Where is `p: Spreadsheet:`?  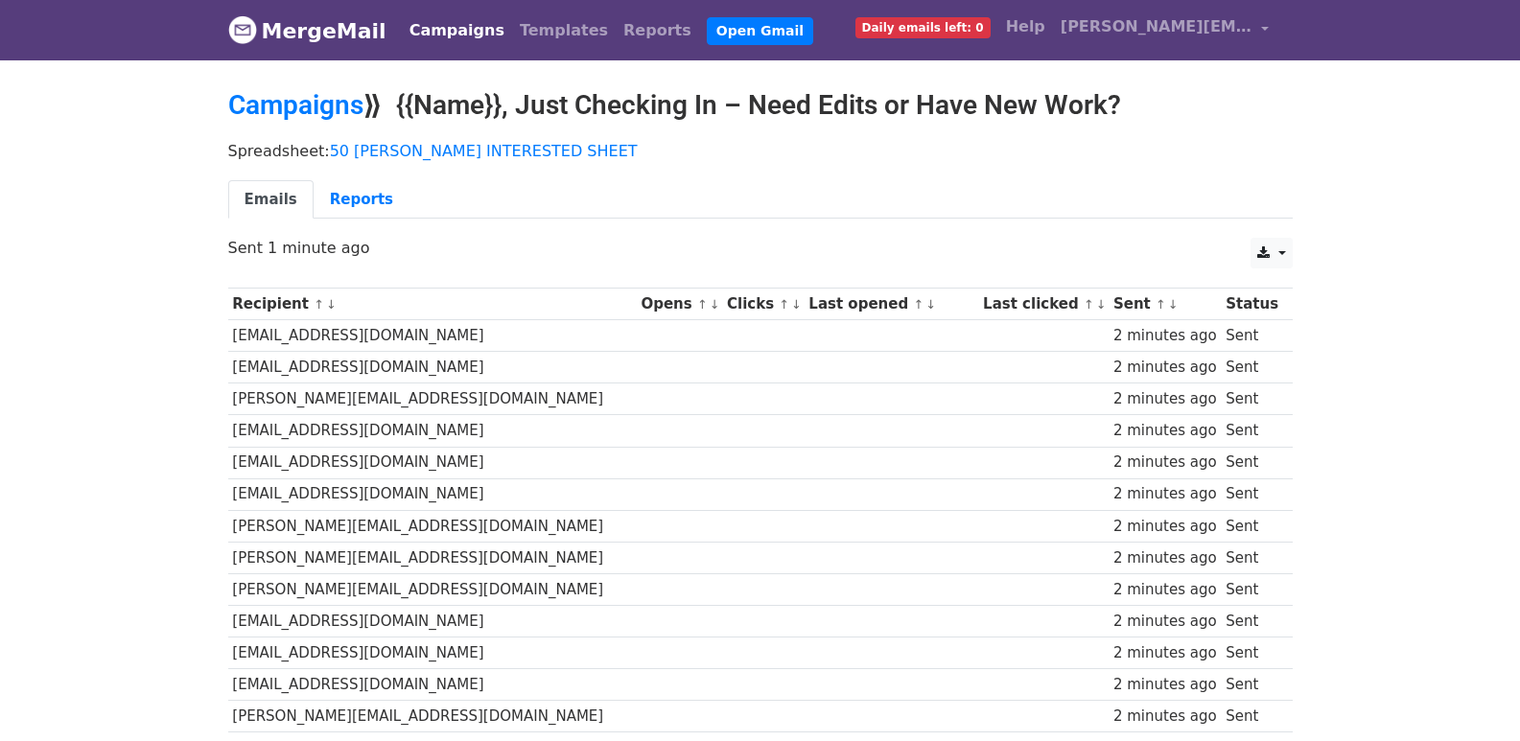 p: Spreadsheet: is located at coordinates (761, 151).